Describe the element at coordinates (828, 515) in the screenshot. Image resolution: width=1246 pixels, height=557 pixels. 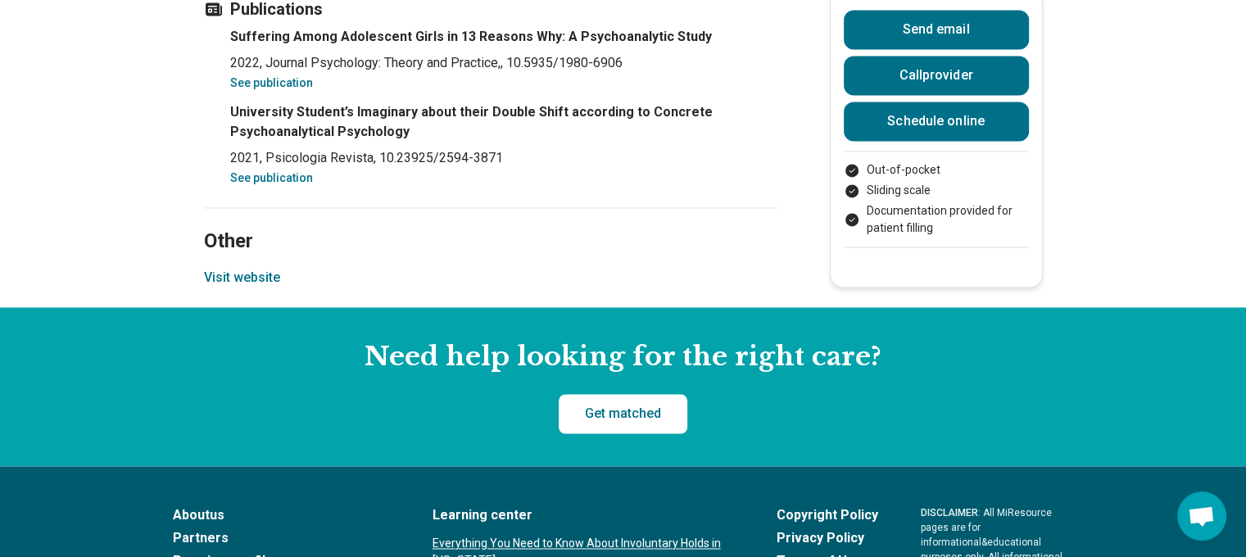
I see `a: Copyright Policy` at that location.